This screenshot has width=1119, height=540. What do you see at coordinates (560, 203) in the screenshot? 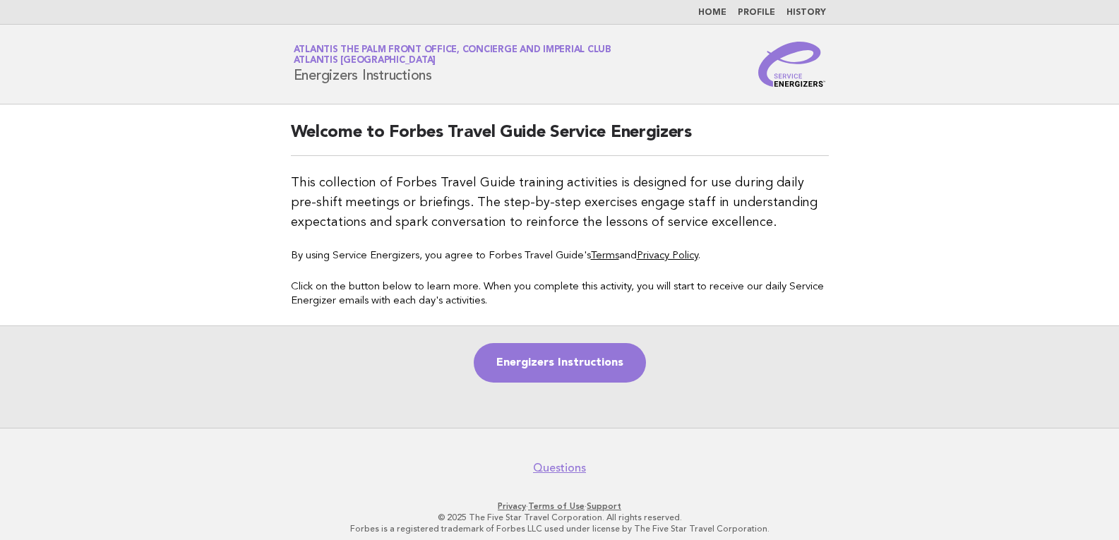
I see `p: This collection of Forbes Travel Guide training activities is designed for use during daily pre-s...` at bounding box center [560, 203].